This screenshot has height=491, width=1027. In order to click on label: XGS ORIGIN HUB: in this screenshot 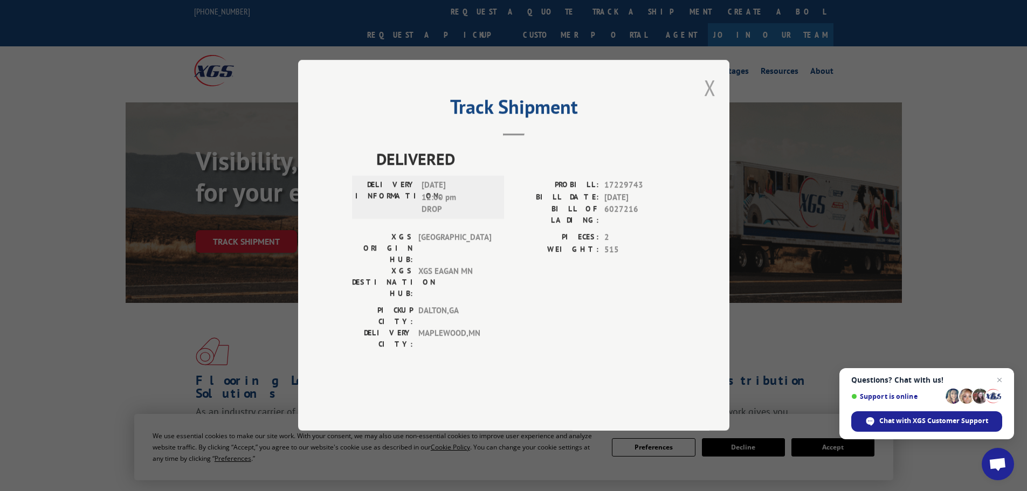, I will do `click(382, 248)`.